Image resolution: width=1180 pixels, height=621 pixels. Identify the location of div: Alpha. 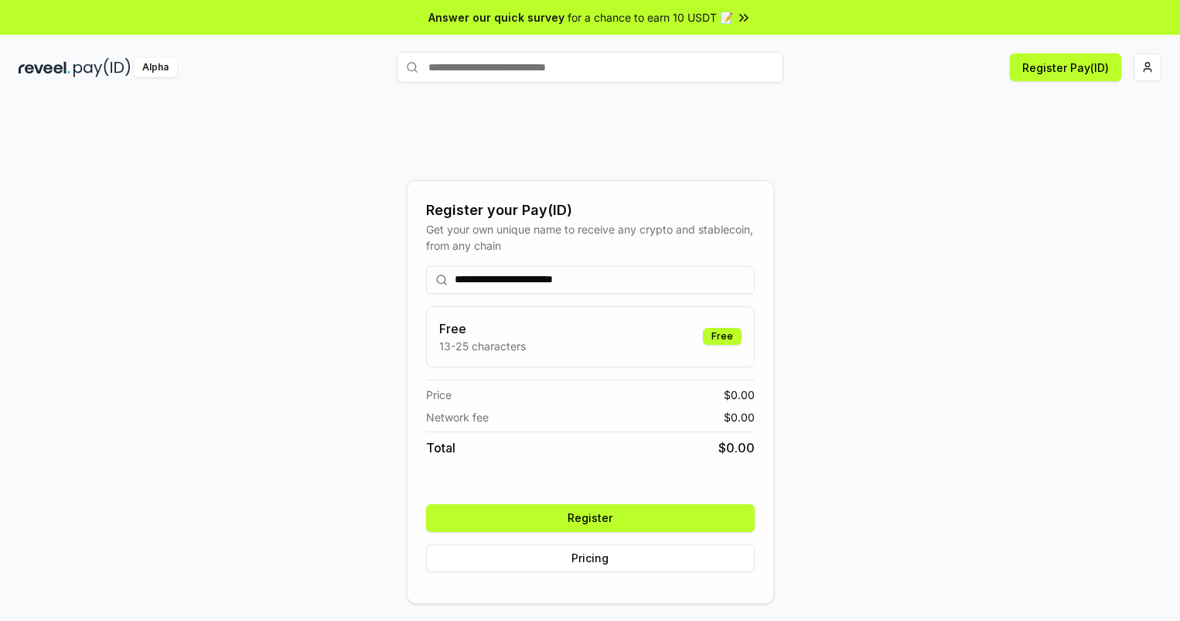
(155, 67).